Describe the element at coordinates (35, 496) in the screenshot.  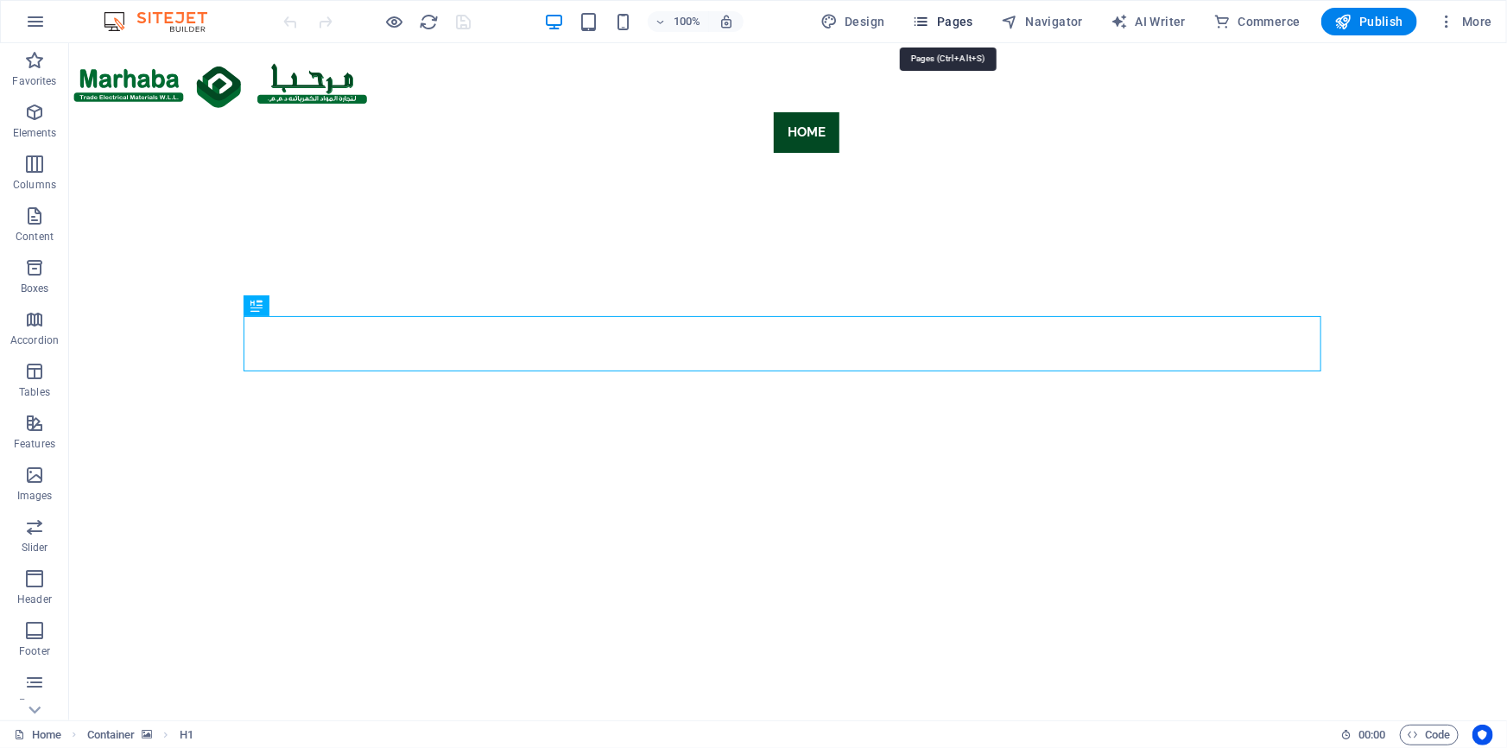
I see `p: Images` at that location.